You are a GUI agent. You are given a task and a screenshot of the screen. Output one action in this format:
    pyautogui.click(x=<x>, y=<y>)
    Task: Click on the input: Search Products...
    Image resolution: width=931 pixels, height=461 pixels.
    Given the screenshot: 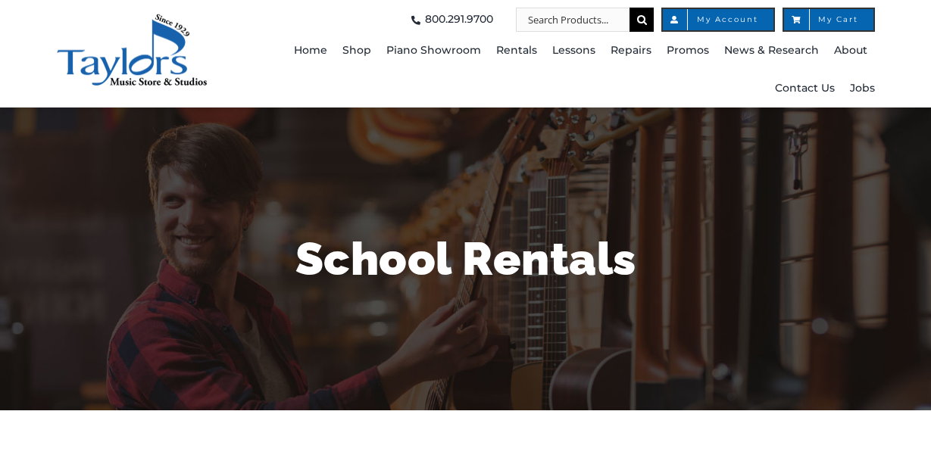 What is the action you would take?
    pyautogui.click(x=572, y=20)
    